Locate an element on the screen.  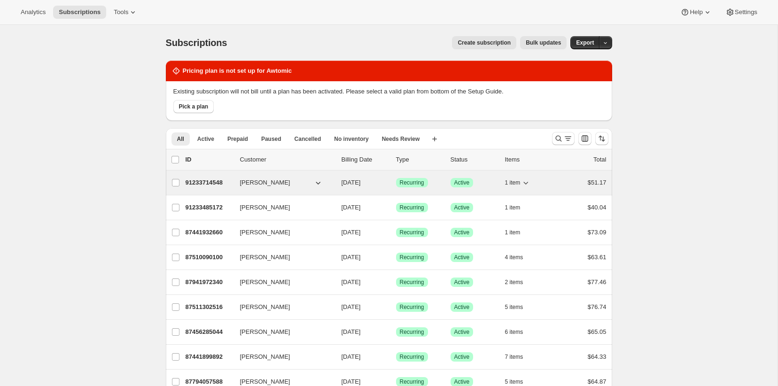
span: $65.05 is located at coordinates (597, 332).